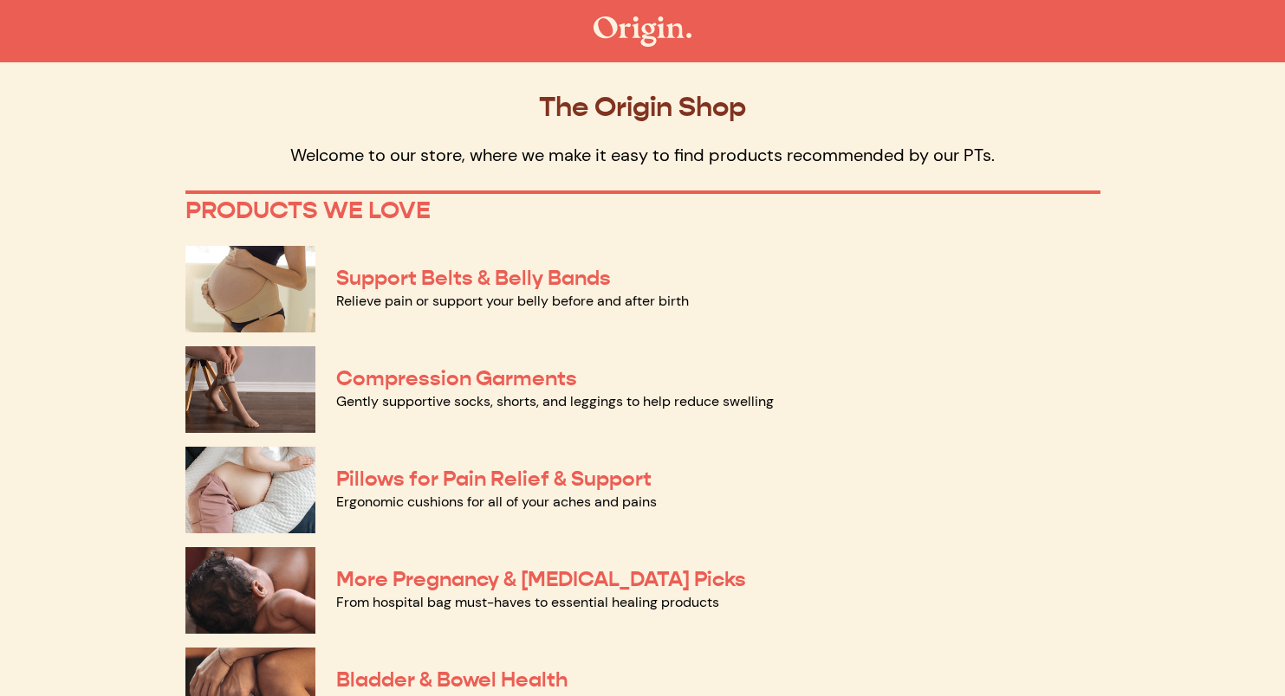 This screenshot has height=696, width=1285. I want to click on a: Ergonomic cushions for all of your aches and pains, so click(496, 502).